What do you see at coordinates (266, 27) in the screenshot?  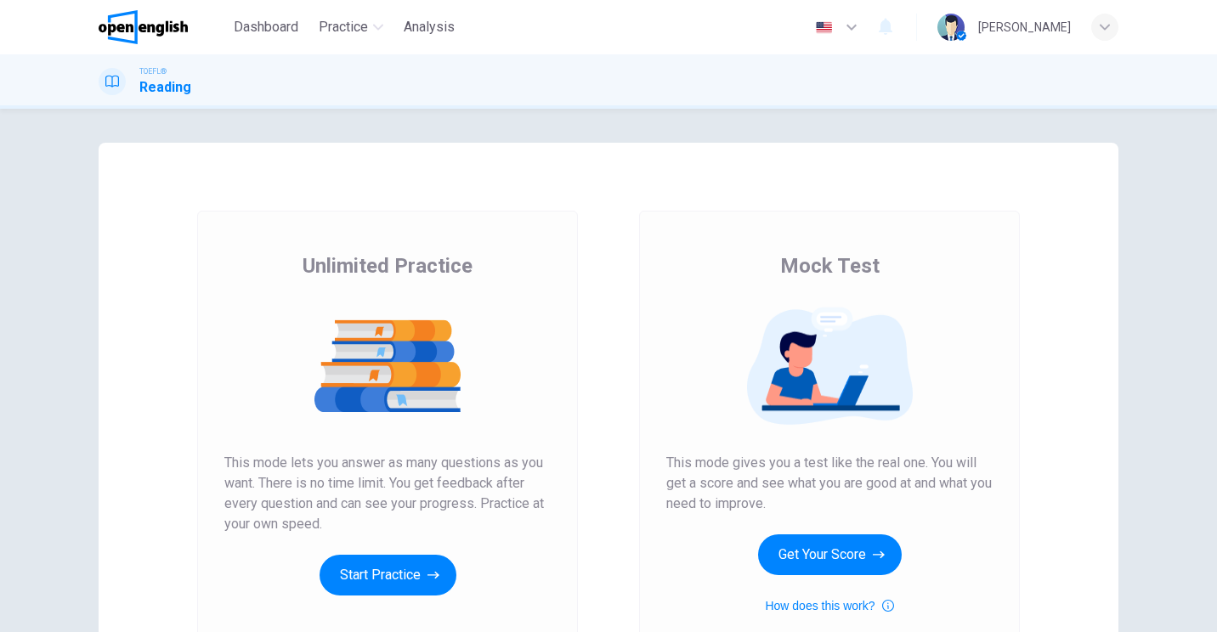 I see `span: Dashboard` at bounding box center [266, 27].